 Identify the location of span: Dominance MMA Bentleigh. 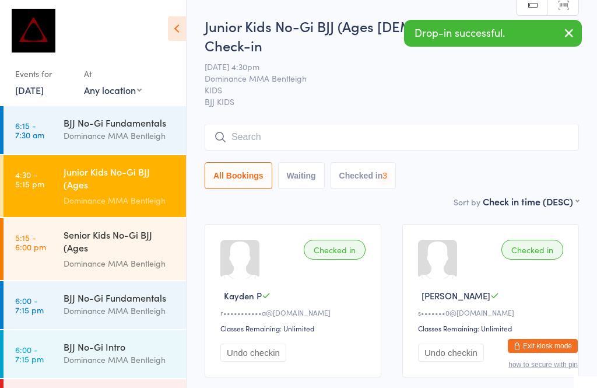
(383, 78).